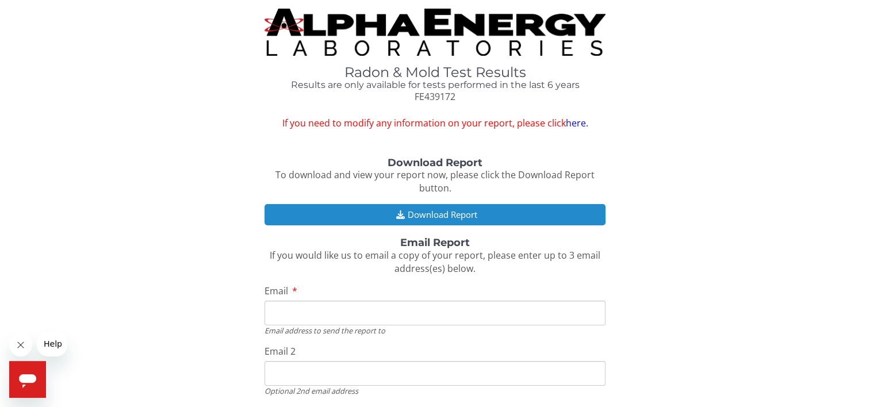 The image size is (870, 407). Describe the element at coordinates (435, 163) in the screenshot. I see `strong: Download Report` at that location.